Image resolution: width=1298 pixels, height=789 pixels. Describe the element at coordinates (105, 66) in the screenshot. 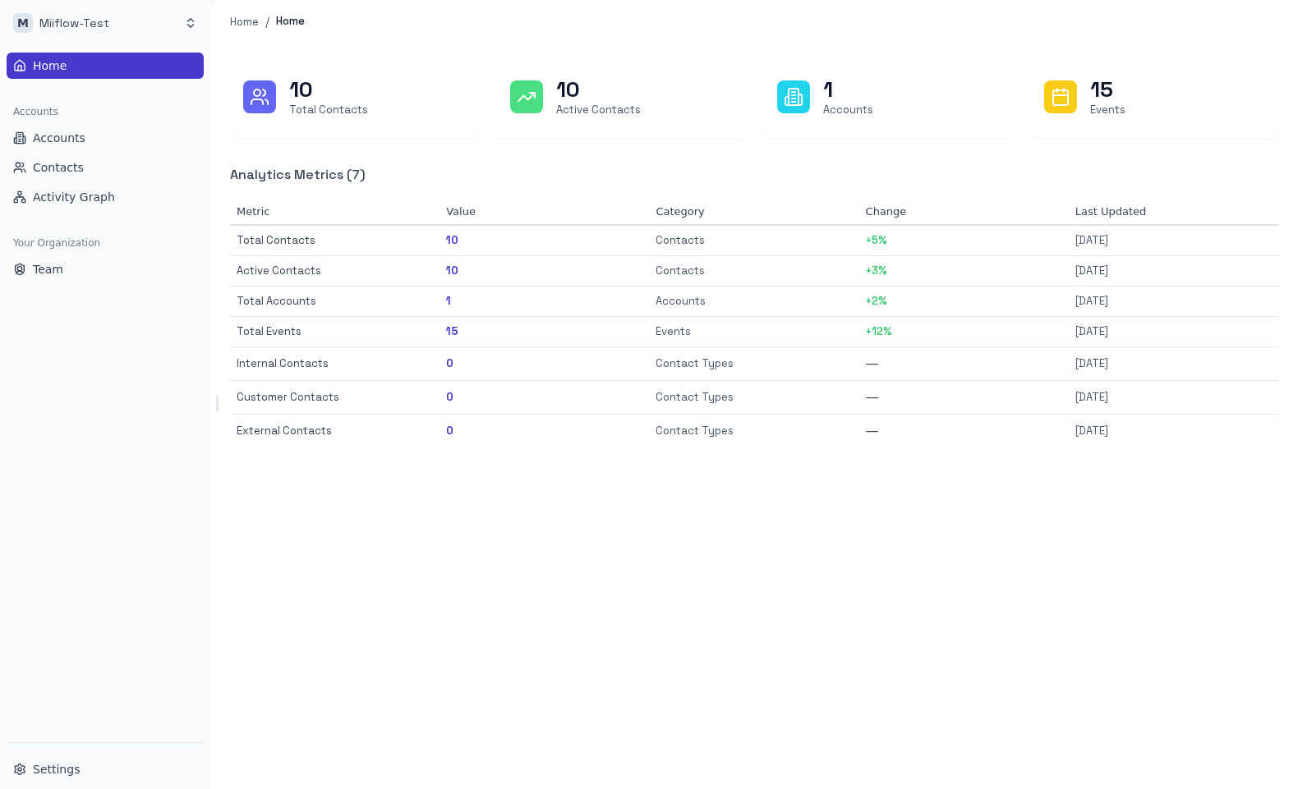

I see `button: Home` at that location.